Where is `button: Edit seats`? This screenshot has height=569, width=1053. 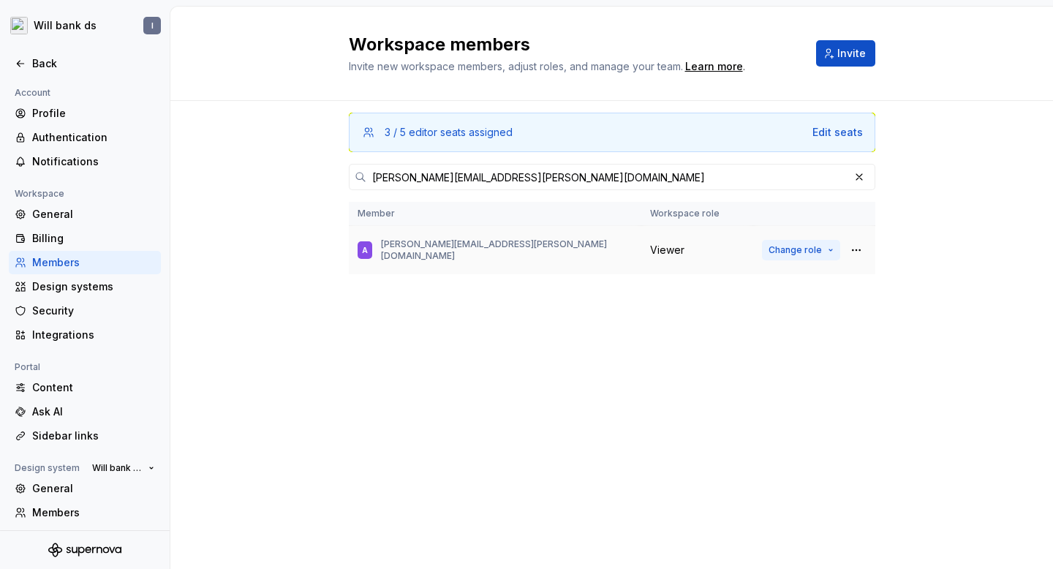
button: Edit seats is located at coordinates (837, 132).